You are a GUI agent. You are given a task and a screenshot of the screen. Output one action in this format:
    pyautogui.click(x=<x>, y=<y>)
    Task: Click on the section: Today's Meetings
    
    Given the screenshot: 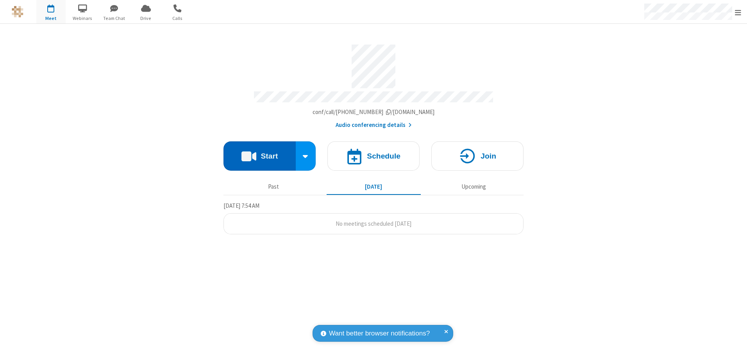 What is the action you would take?
    pyautogui.click(x=373, y=218)
    